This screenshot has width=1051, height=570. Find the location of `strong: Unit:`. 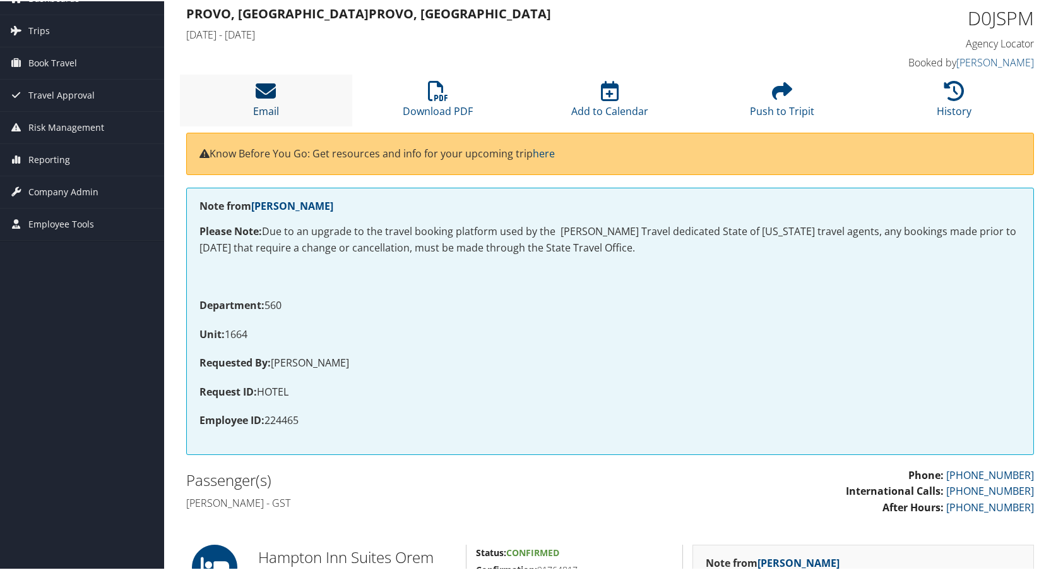

strong: Unit: is located at coordinates (212, 333).